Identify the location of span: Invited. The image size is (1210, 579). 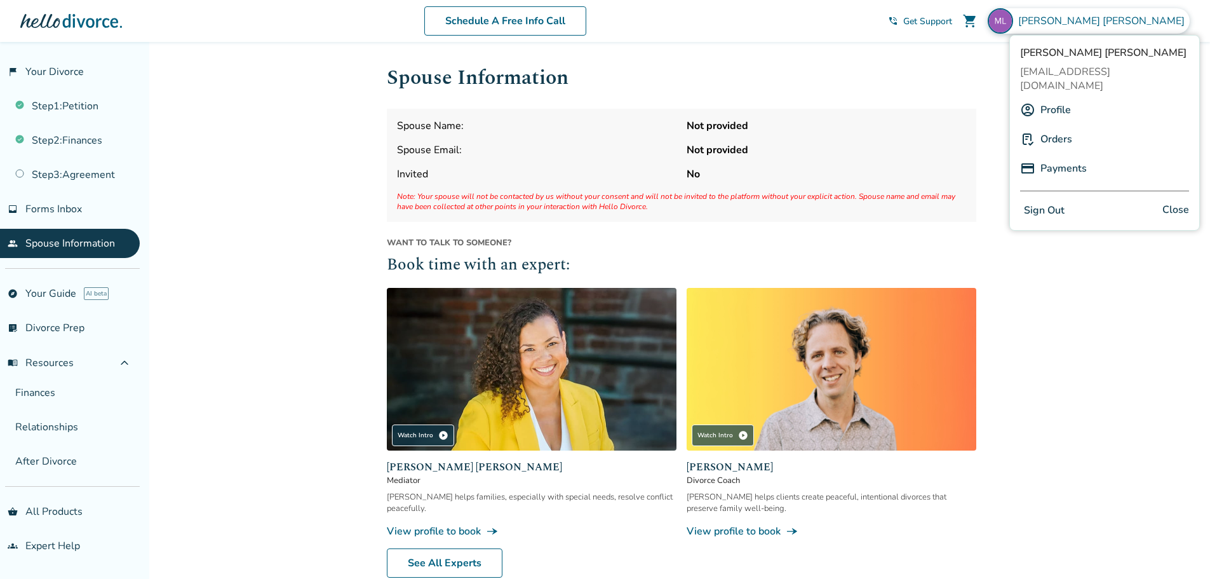
(537, 174).